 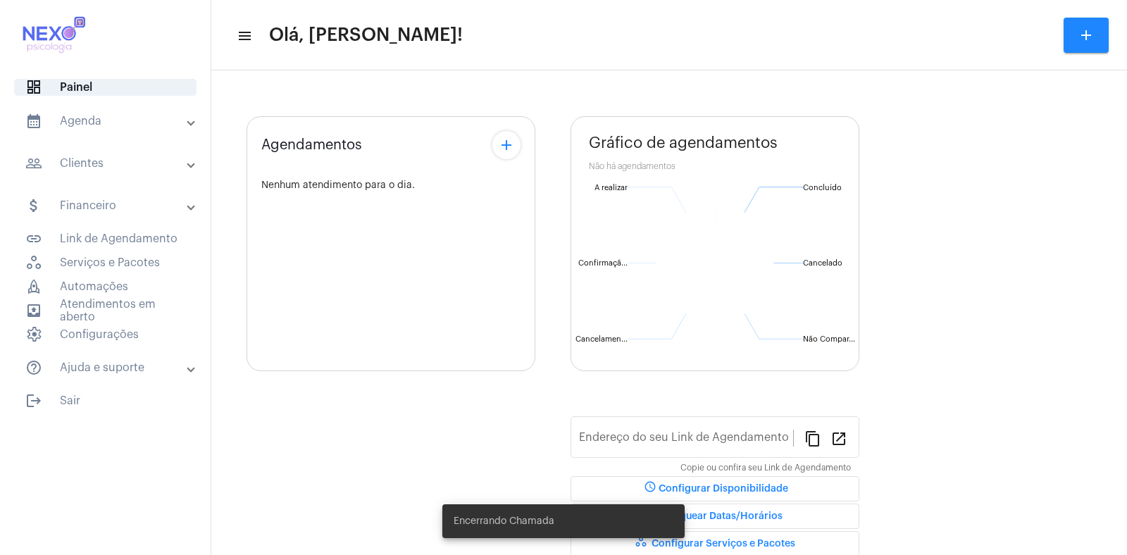 What do you see at coordinates (52, 35) in the screenshot?
I see `img: 616cf56f-bdc5-9e2e-9429-236ee6dd82e0.jpg` at bounding box center [52, 35].